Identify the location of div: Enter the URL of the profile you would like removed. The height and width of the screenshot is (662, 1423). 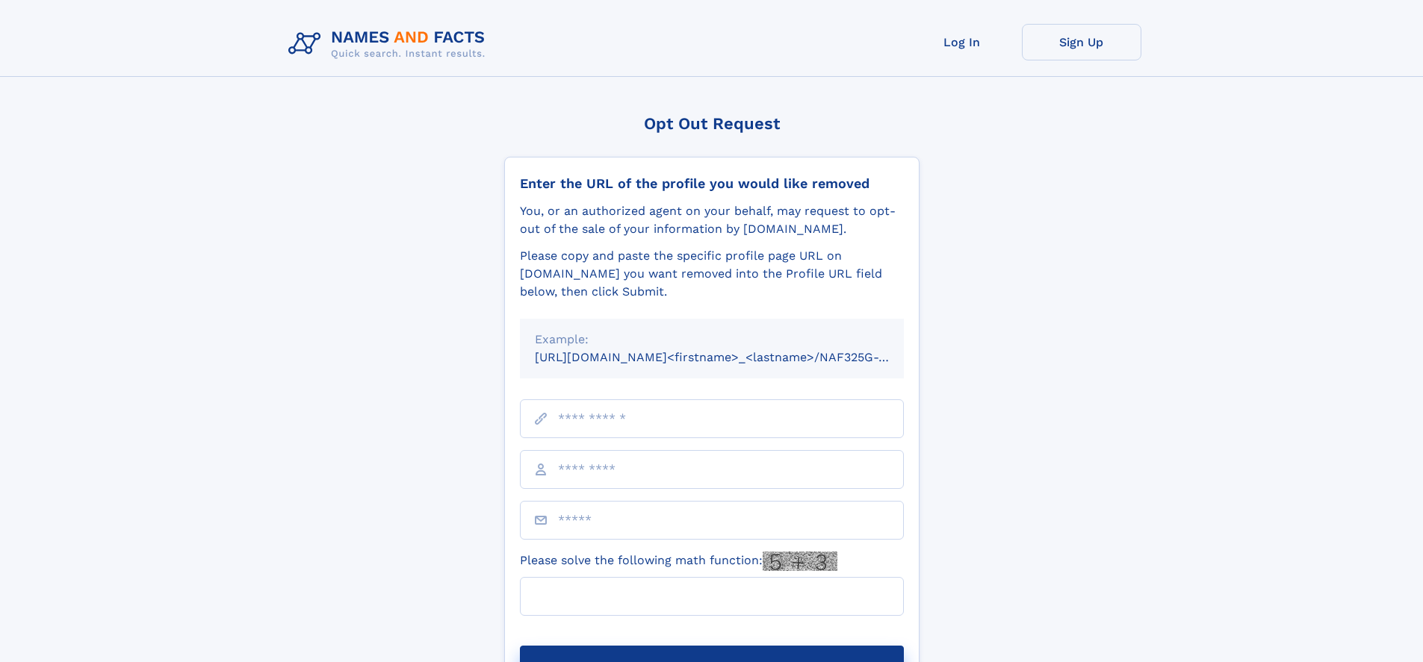
(712, 184).